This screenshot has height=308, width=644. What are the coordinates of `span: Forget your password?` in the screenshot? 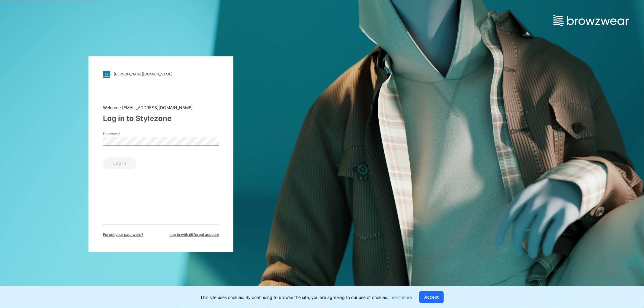 It's located at (123, 235).